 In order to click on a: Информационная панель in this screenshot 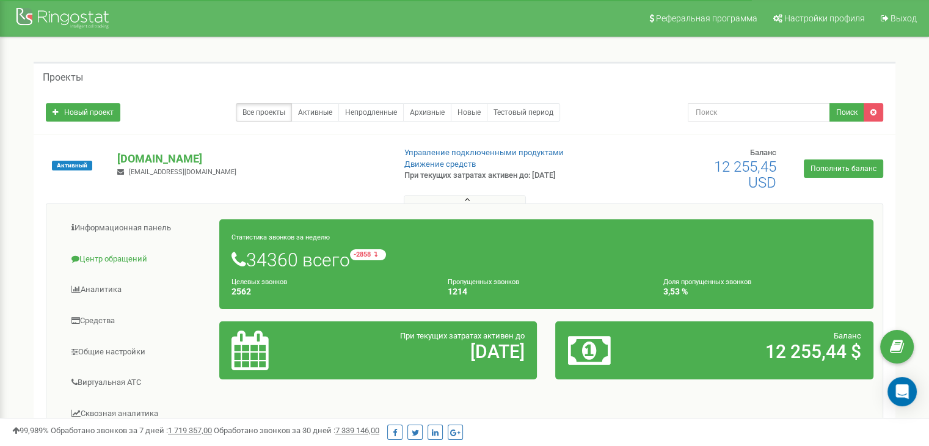, I will do `click(137, 228)`.